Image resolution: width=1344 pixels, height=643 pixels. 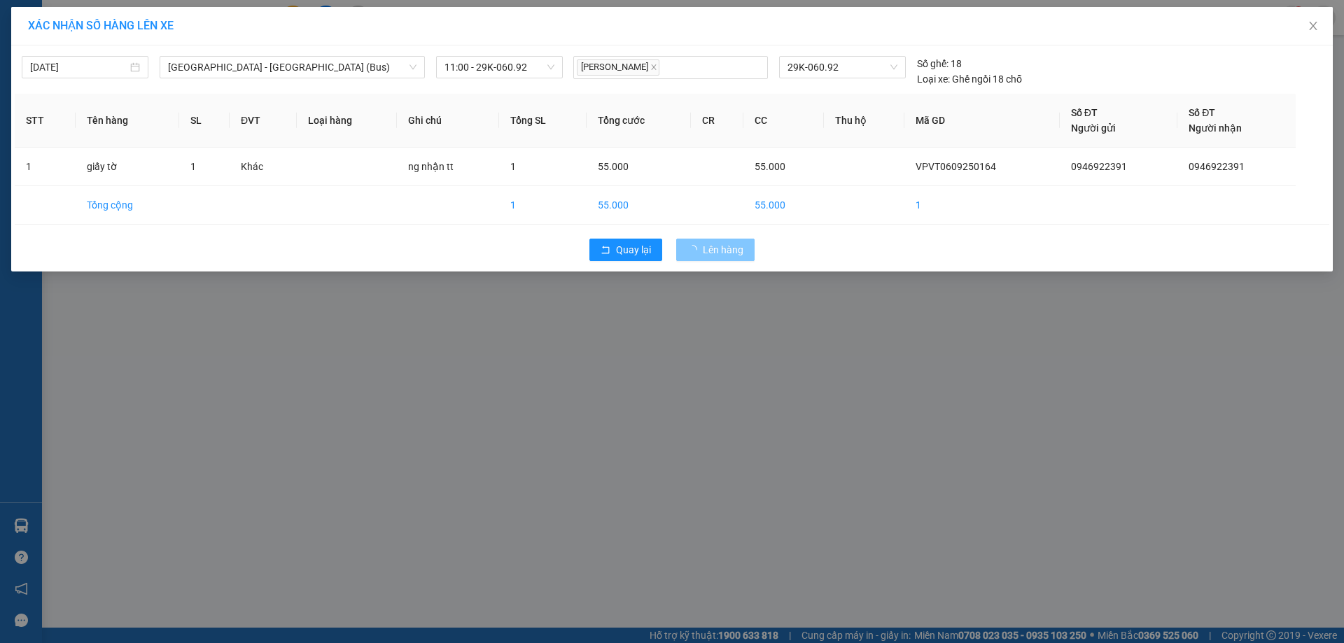 What do you see at coordinates (1093, 128) in the screenshot?
I see `span: Người gửi` at bounding box center [1093, 128].